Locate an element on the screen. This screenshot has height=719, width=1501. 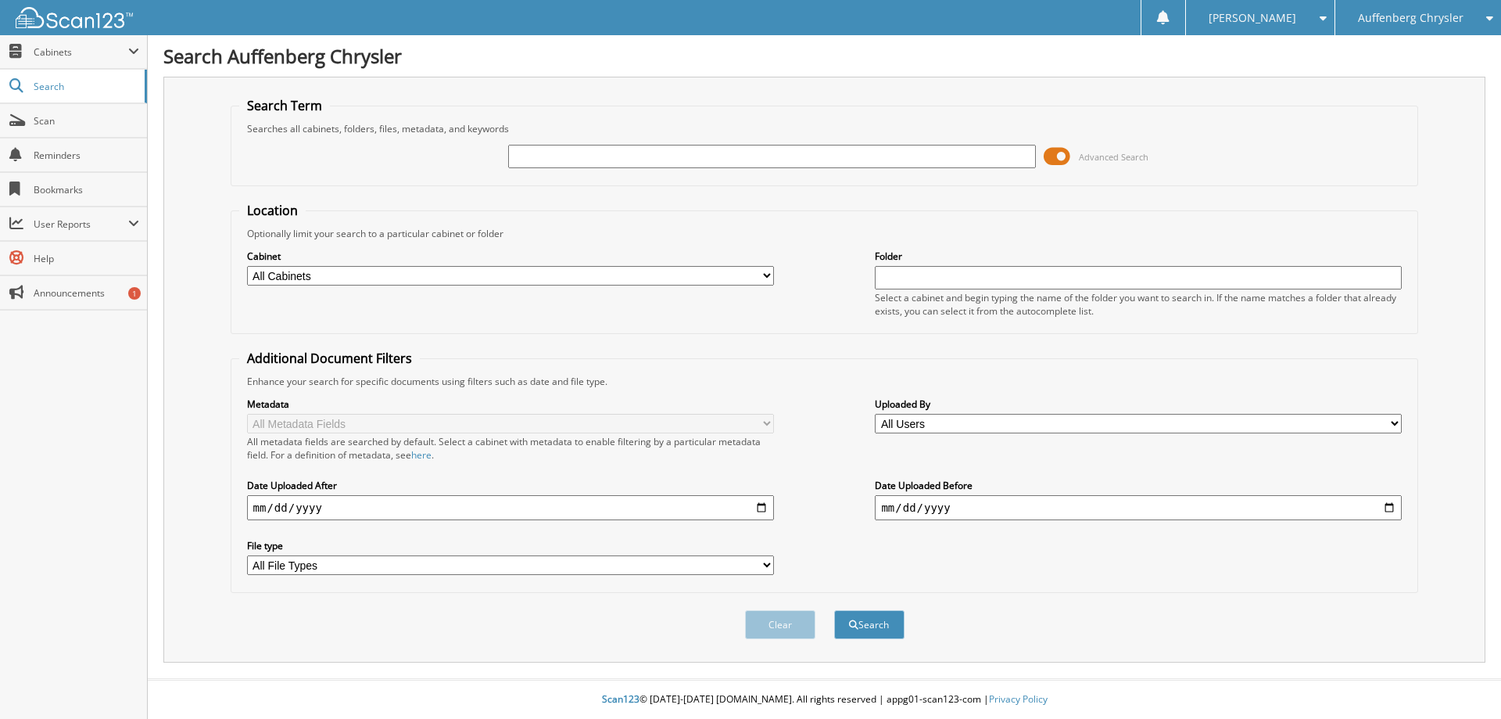
div: Optionally limit your search to a particular cabinet or folder is located at coordinates (825, 233).